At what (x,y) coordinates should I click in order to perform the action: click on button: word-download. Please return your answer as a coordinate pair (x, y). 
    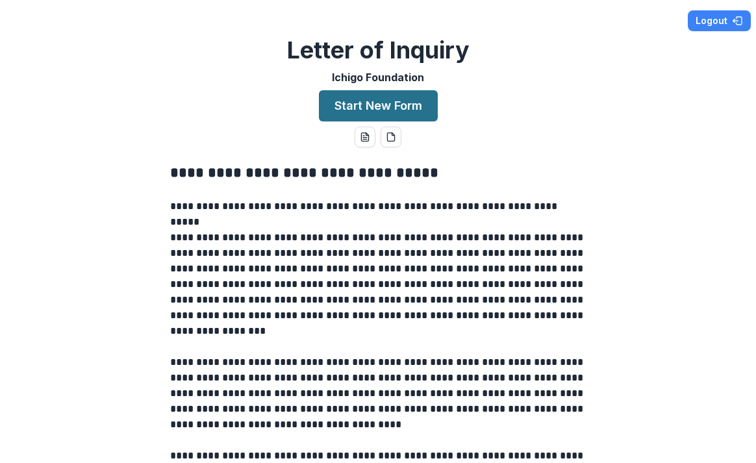
    Looking at the image, I should click on (365, 137).